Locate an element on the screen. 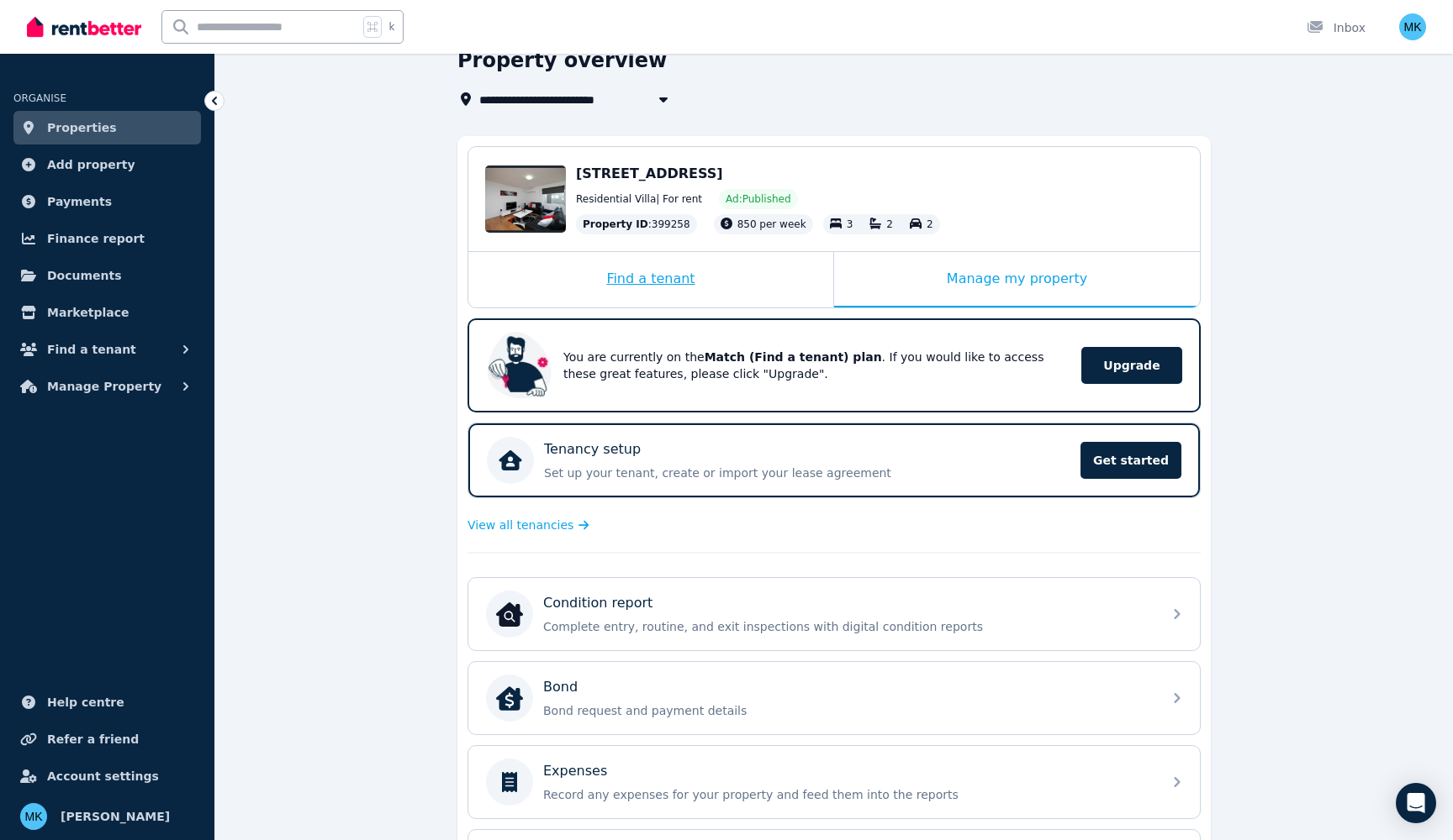  a: Account settings is located at coordinates (107, 777).